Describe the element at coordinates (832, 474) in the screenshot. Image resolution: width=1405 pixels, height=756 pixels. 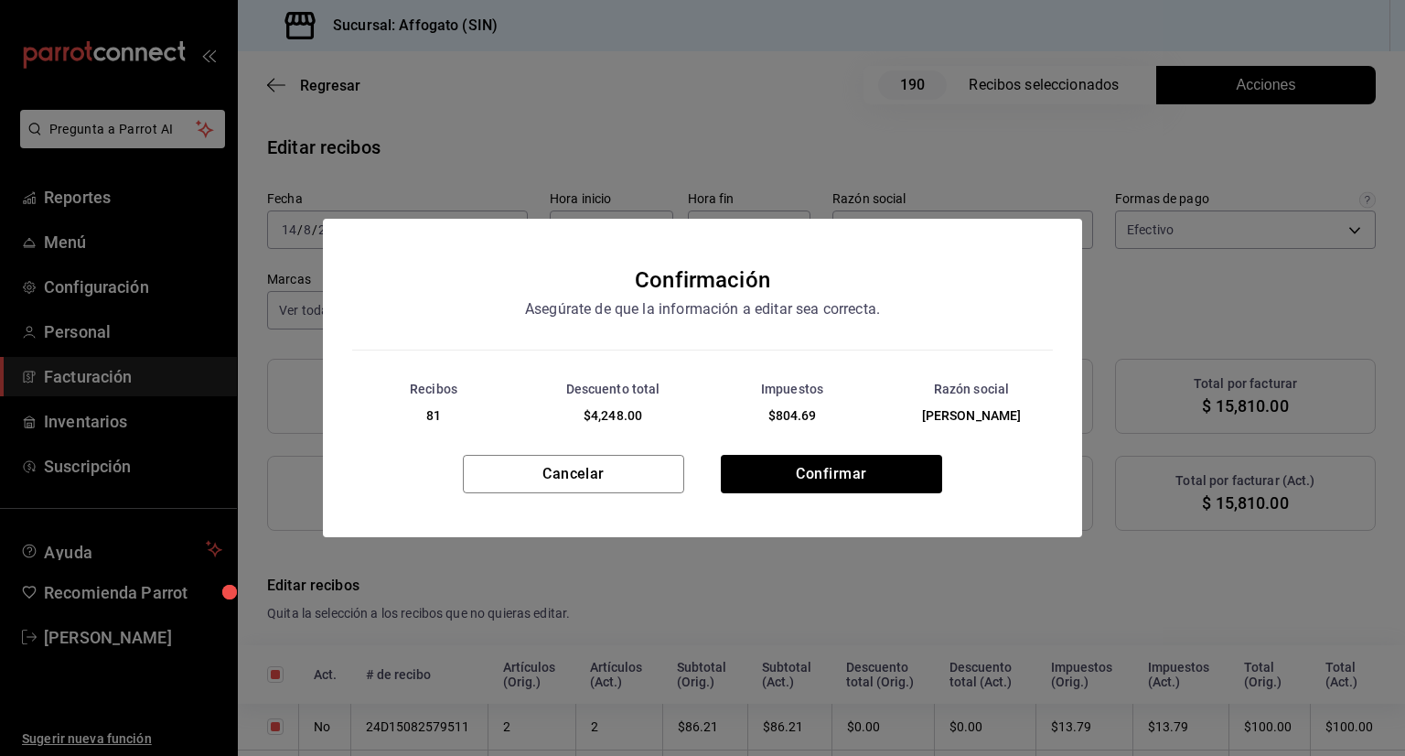
I see `button: Confirmar` at that location.